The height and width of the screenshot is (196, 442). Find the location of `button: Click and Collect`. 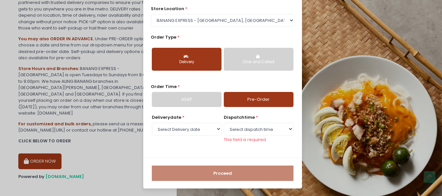

button: Click and Collect is located at coordinates (259, 59).